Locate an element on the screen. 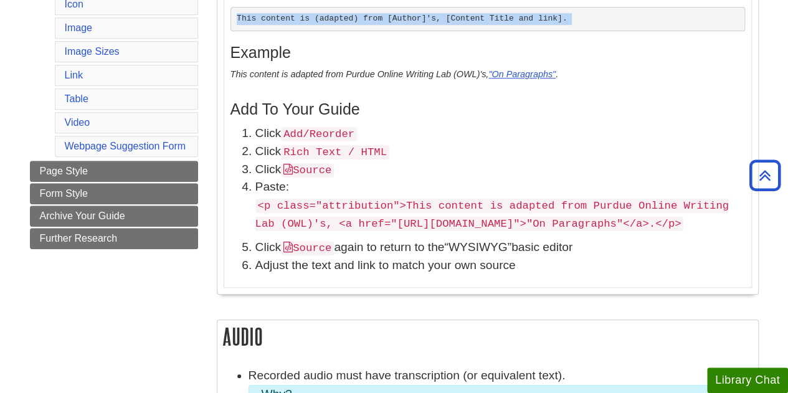 The width and height of the screenshot is (788, 393). a: Archive Your Guide is located at coordinates (114, 216).